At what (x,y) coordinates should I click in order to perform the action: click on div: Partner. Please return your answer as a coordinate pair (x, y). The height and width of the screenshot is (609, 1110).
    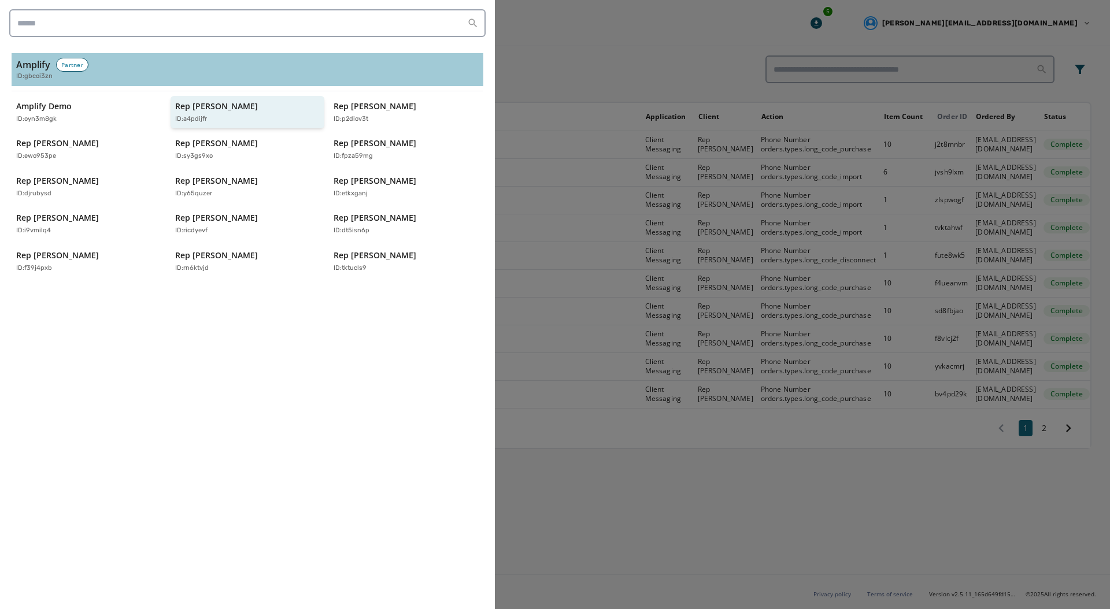
    Looking at the image, I should click on (72, 65).